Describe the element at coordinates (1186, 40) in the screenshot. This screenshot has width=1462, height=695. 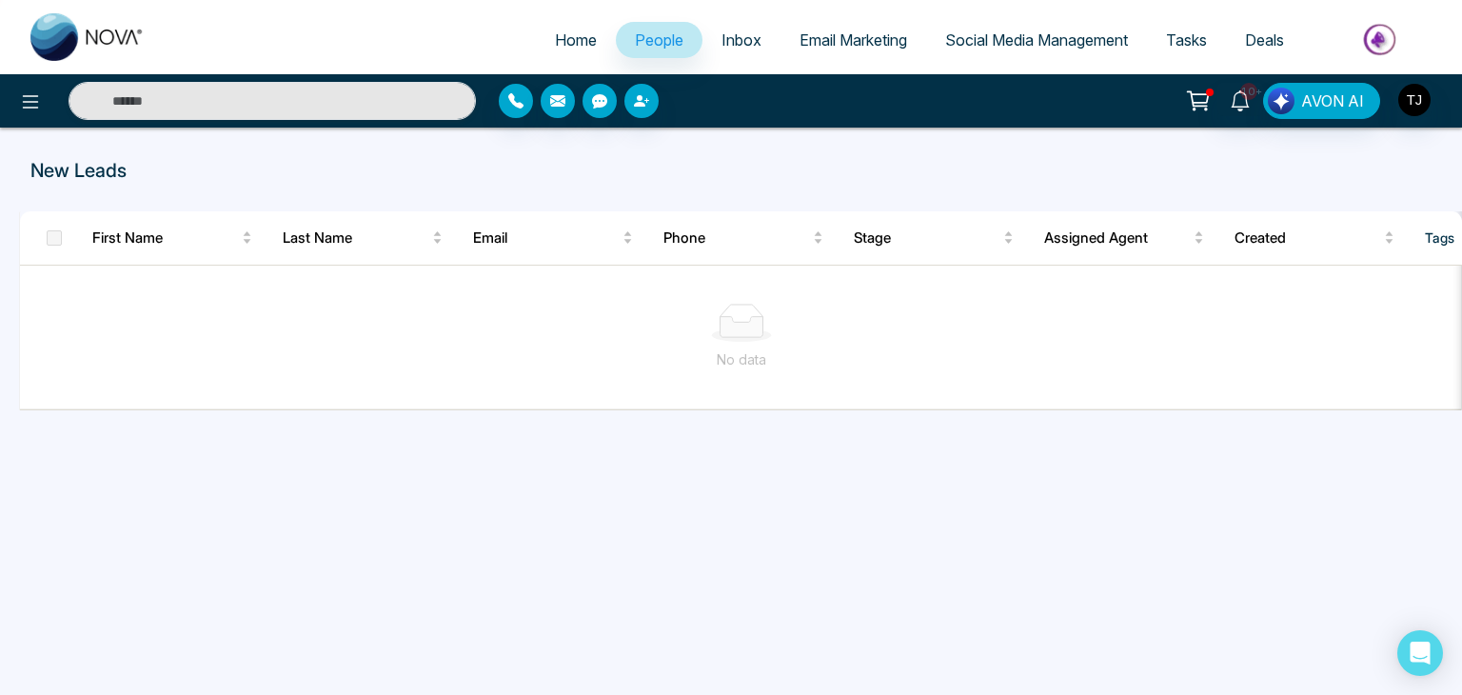
I see `a: Tasks` at that location.